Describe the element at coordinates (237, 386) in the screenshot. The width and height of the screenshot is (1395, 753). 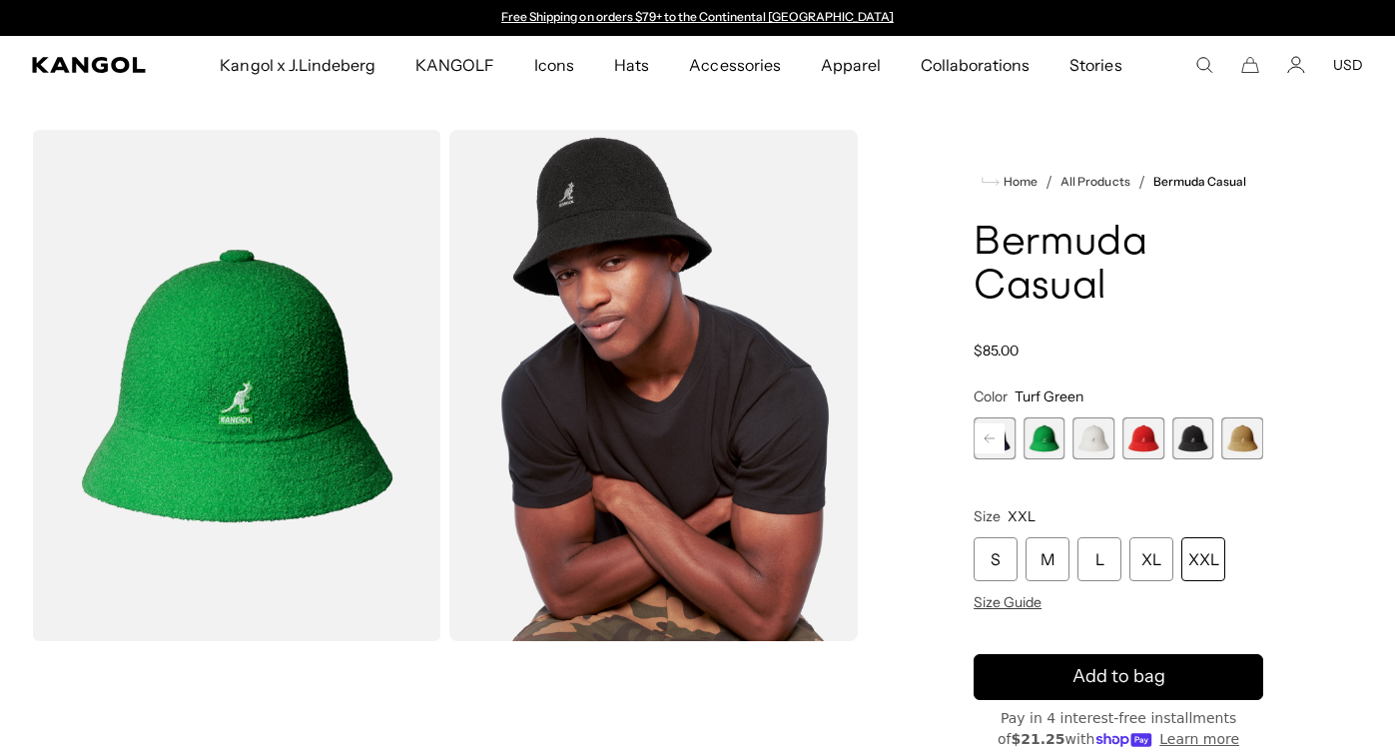
I see `a: color-turf-green` at that location.